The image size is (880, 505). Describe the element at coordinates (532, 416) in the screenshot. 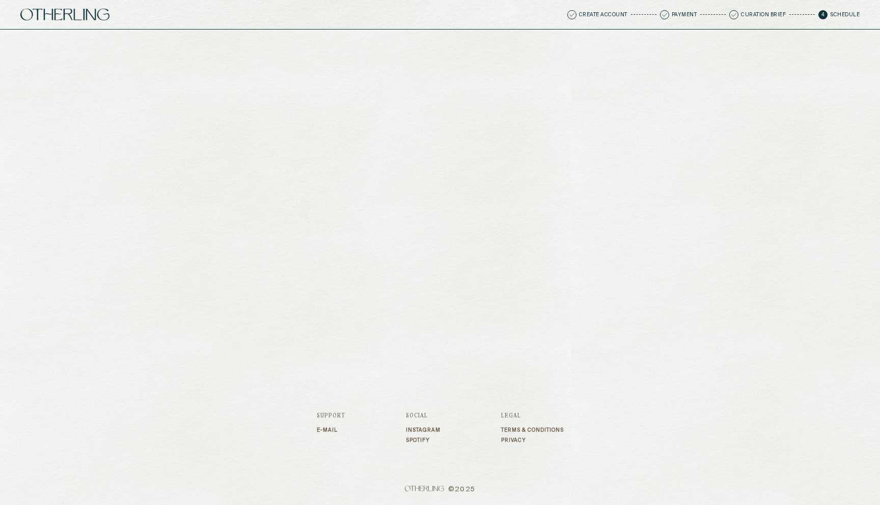

I see `h3: Legal` at that location.